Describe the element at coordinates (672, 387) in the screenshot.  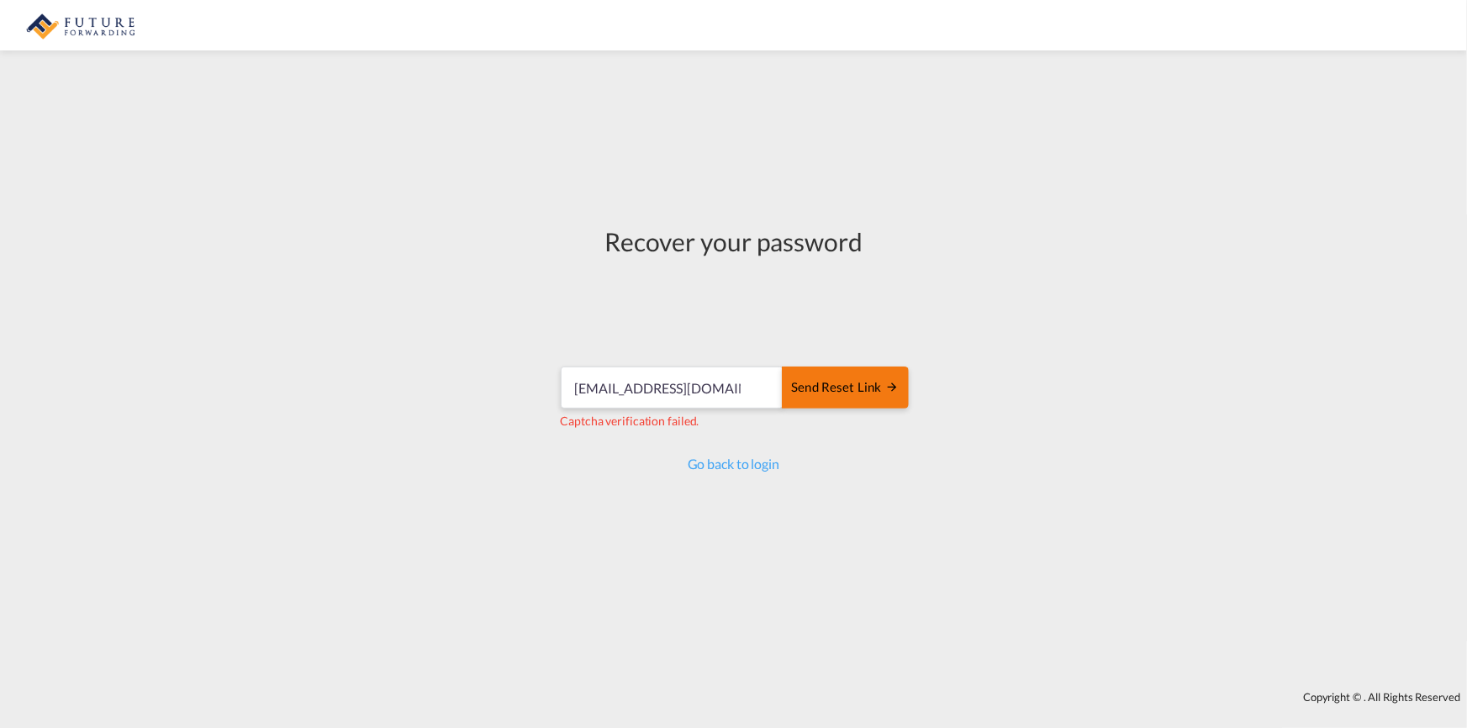
I see `input: Email` at that location.